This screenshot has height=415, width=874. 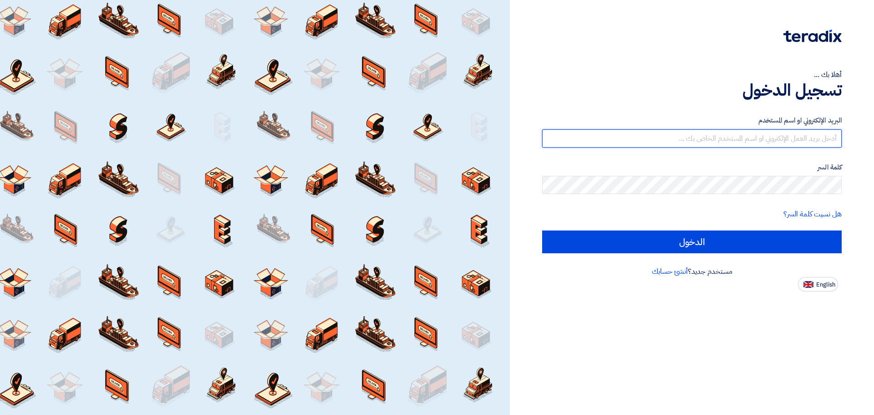 What do you see at coordinates (692, 138) in the screenshot?
I see `input: أدخل بريد العمل الإلكتروني او اسم المستخدم الخاص بك ...` at bounding box center [692, 138].